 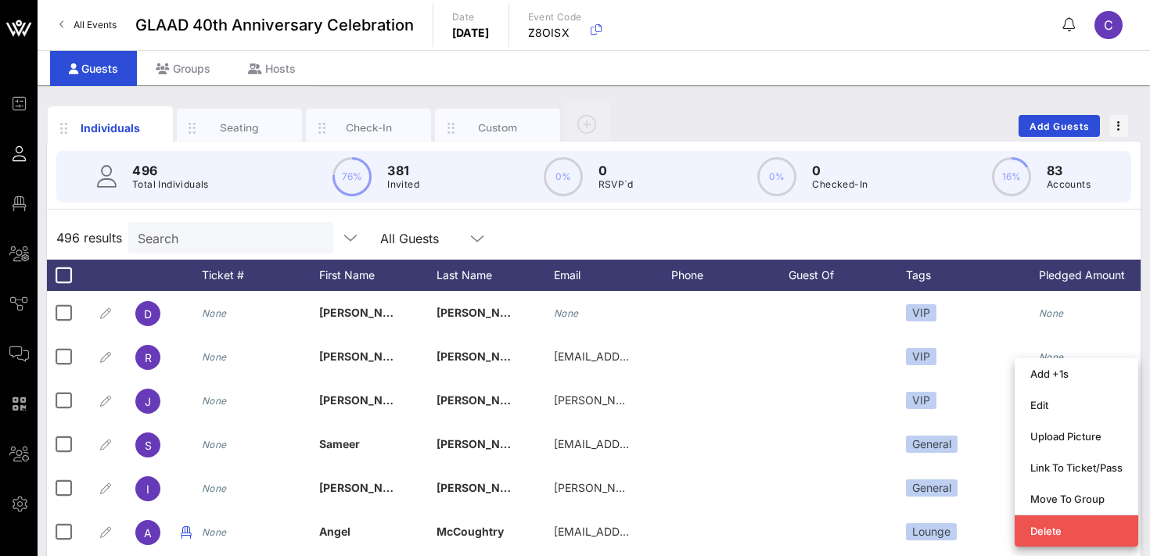 What do you see at coordinates (1076, 499) in the screenshot?
I see `div: Move To Group` at bounding box center [1076, 499].